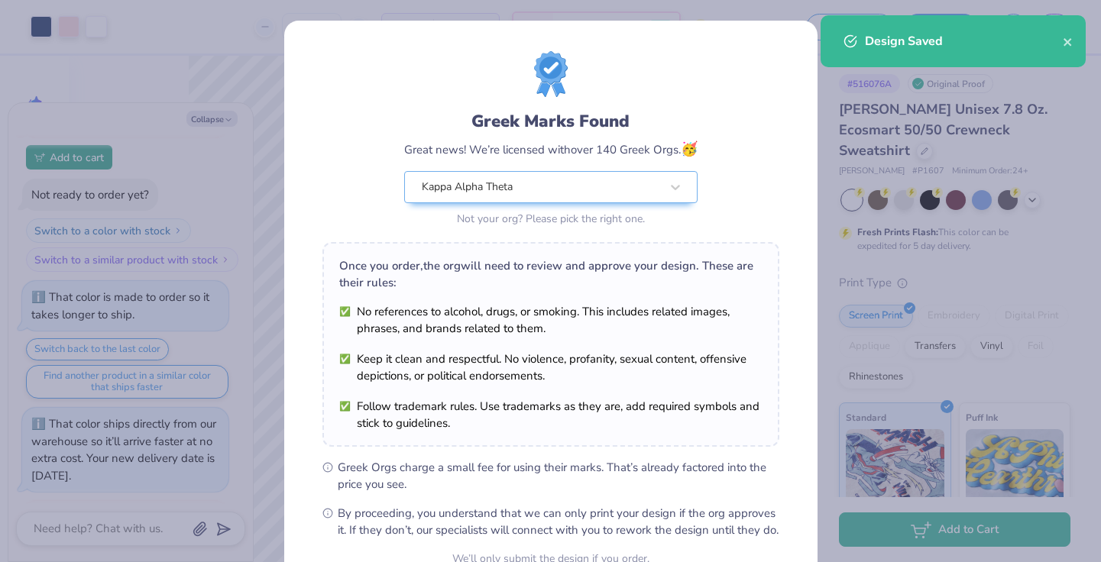  Describe the element at coordinates (551, 149) in the screenshot. I see `div: Great news! We’re licensed with over 140 Greek Orgs.` at that location.